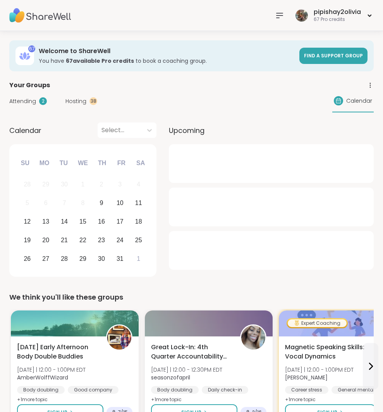  I want to click on div: Su, so click(25, 163).